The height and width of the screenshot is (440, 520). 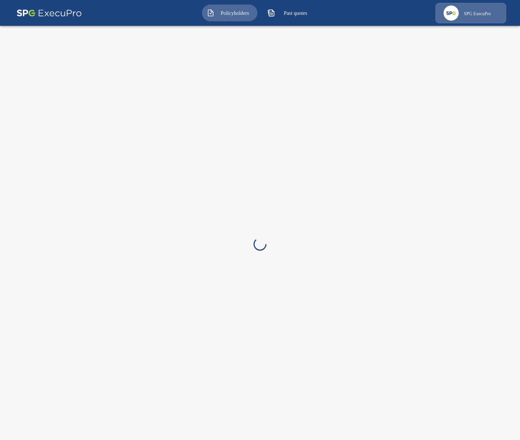 I want to click on button: Policyholders IconPolicyholders, so click(x=230, y=13).